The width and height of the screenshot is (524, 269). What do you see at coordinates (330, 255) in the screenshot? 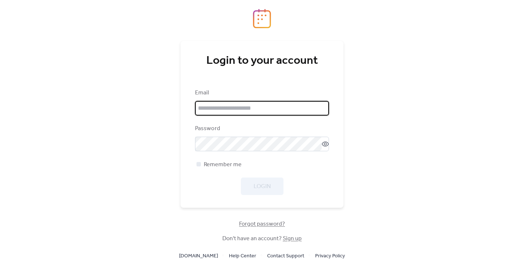
I see `a: Privacy Policy` at bounding box center [330, 255].